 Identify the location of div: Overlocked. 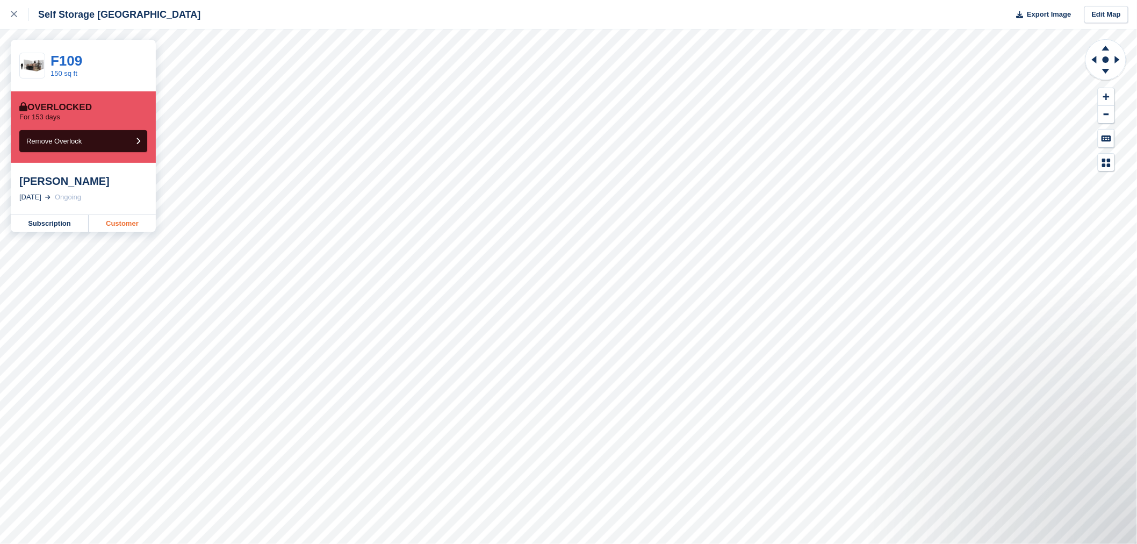
(55, 107).